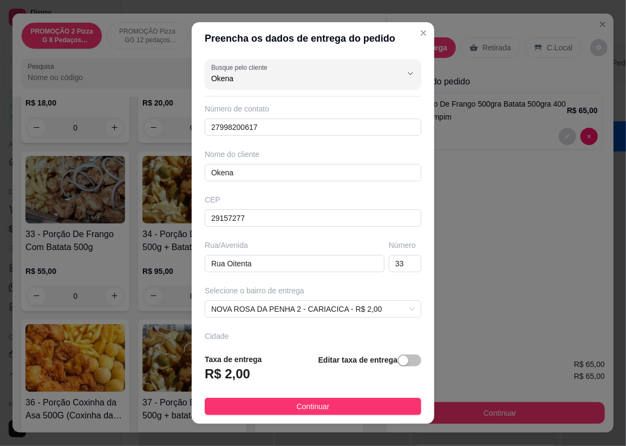 The image size is (626, 446). What do you see at coordinates (313, 218) in the screenshot?
I see `input: Ex.: 00000-000` at bounding box center [313, 218].